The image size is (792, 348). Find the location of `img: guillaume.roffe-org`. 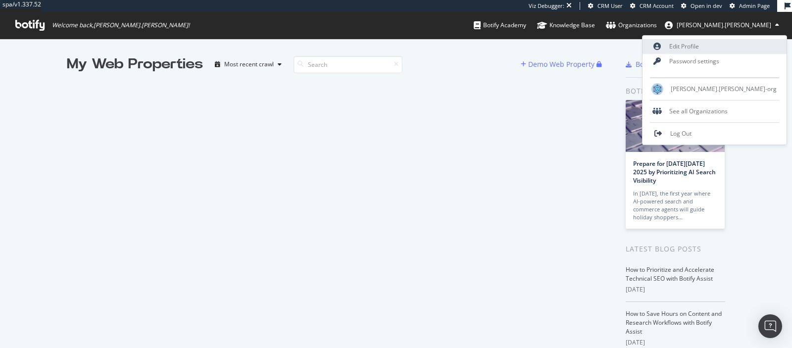

img: guillaume.roffe-org is located at coordinates (657, 89).